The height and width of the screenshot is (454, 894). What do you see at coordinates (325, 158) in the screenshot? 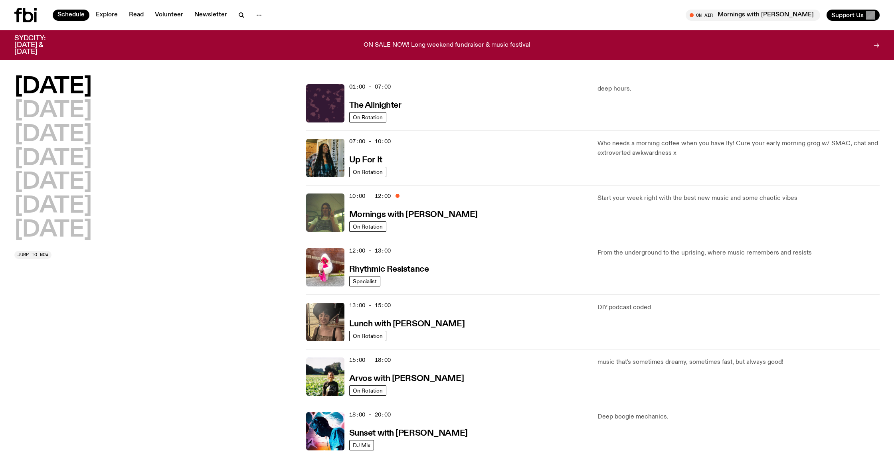
I see `a: Ify - a Brown Skin girl with black braided twists, looking up to the side with her tongue stickin...` at bounding box center [325, 158].